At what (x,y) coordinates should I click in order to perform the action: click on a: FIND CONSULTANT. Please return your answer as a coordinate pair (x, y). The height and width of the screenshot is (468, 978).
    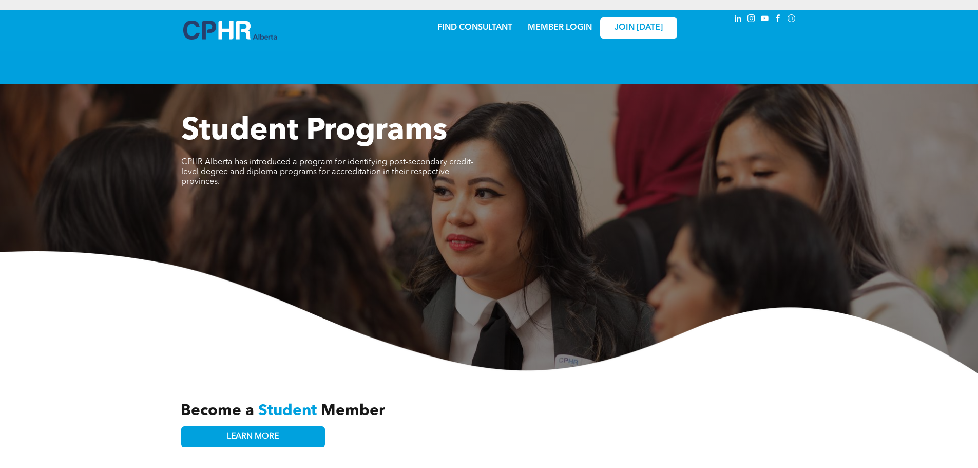
    Looking at the image, I should click on (475, 28).